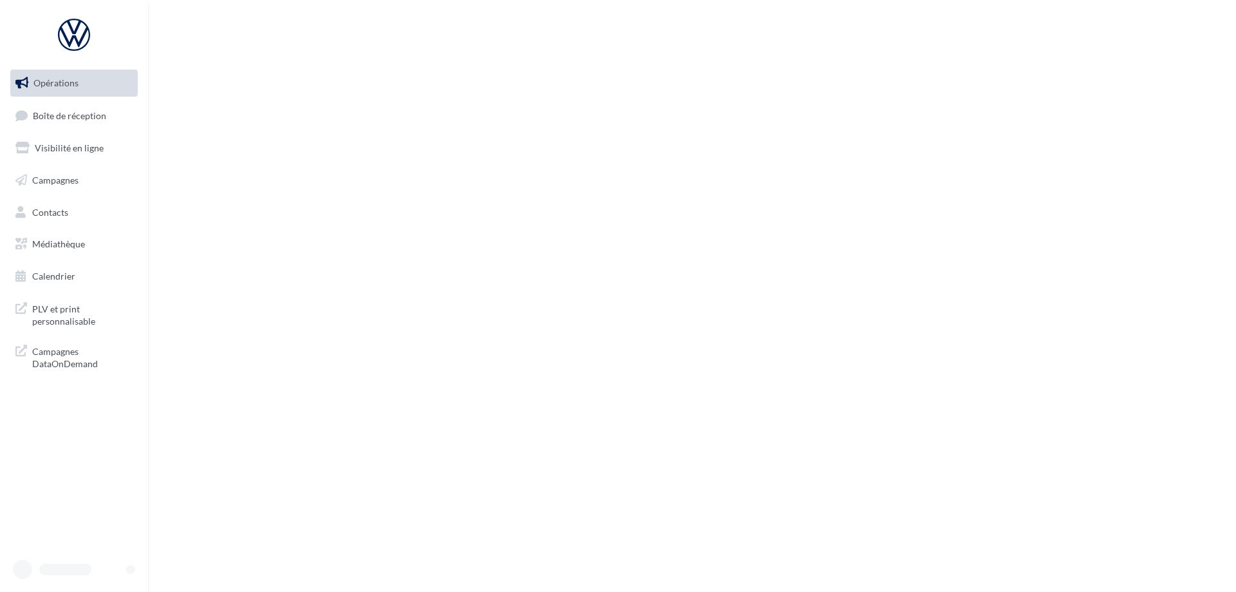 Image resolution: width=1236 pixels, height=592 pixels. Describe the element at coordinates (56, 82) in the screenshot. I see `span: Opérations` at that location.